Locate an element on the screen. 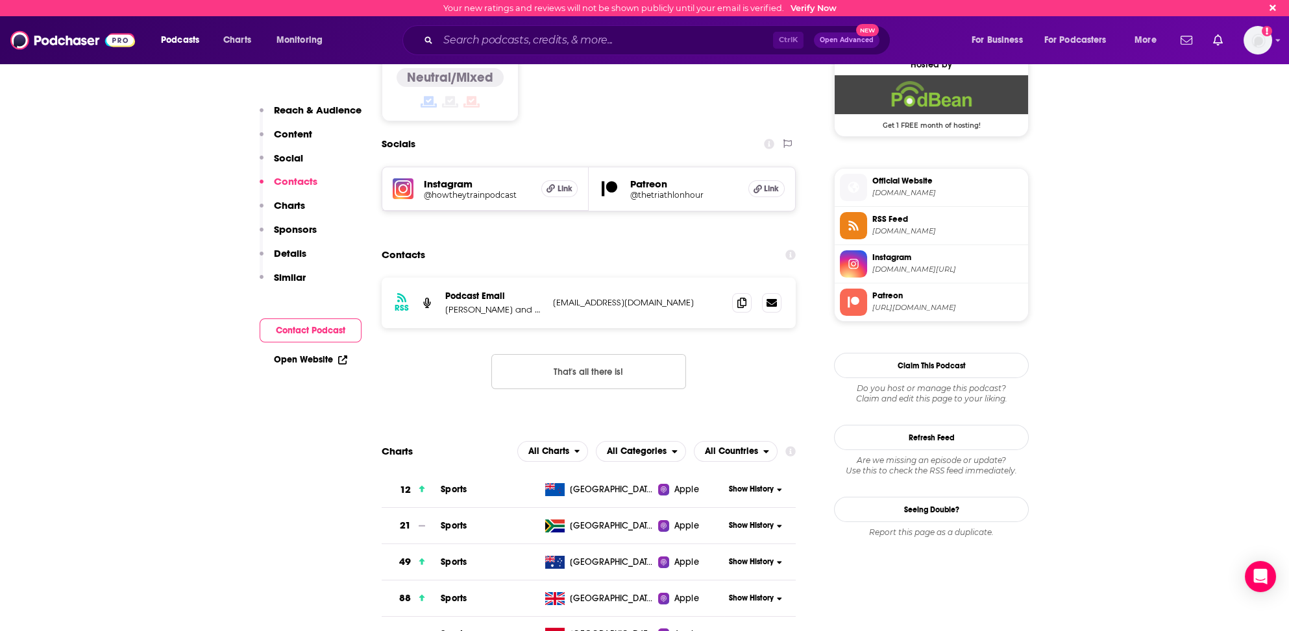  button: Show profile menu is located at coordinates (1258, 40).